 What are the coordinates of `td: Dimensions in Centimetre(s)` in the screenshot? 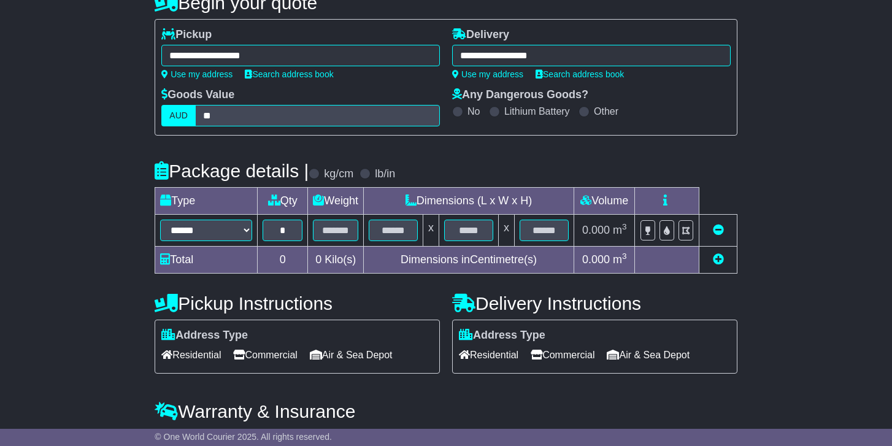 It's located at (469, 260).